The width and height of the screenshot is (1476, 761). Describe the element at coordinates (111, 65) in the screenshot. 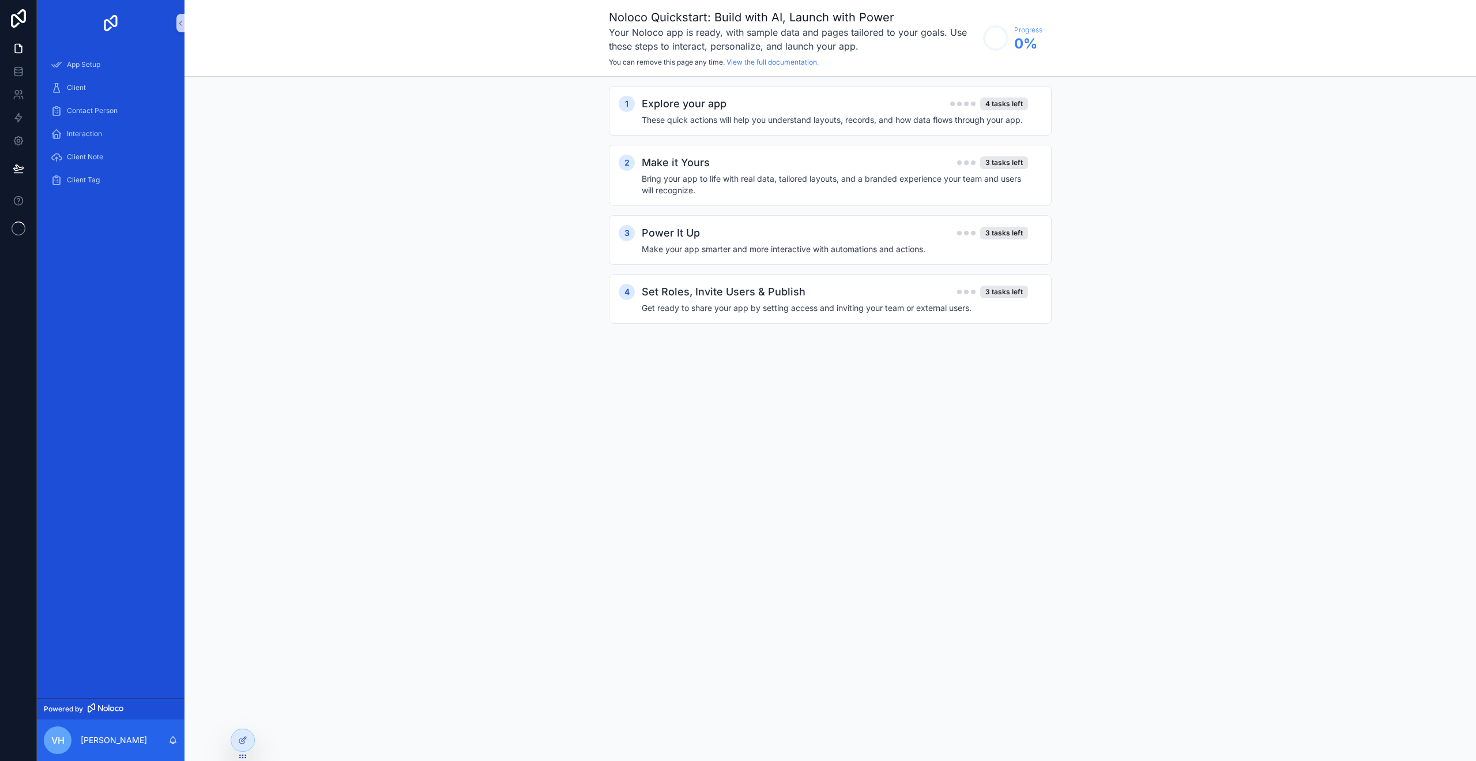

I see `a: App Setup` at that location.